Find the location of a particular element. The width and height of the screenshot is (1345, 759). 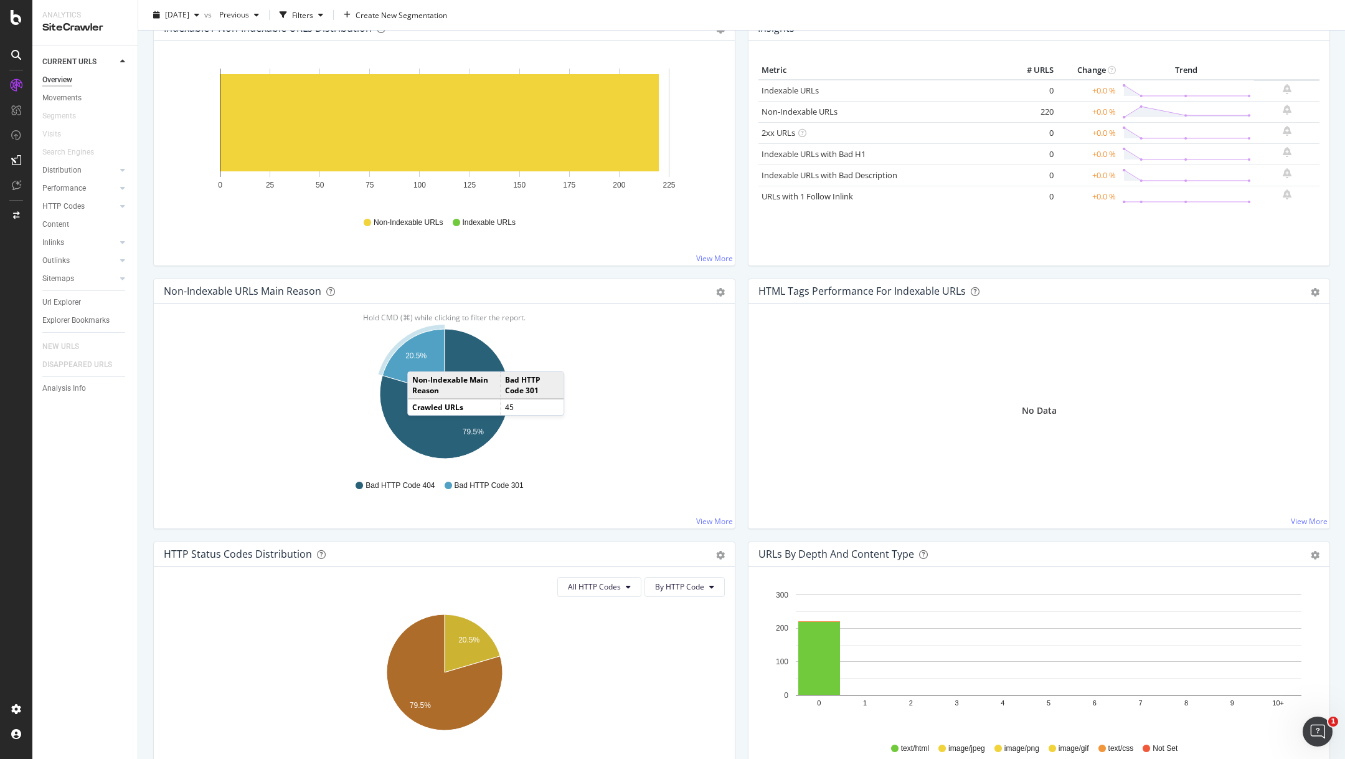

a: Distribution is located at coordinates (79, 170).